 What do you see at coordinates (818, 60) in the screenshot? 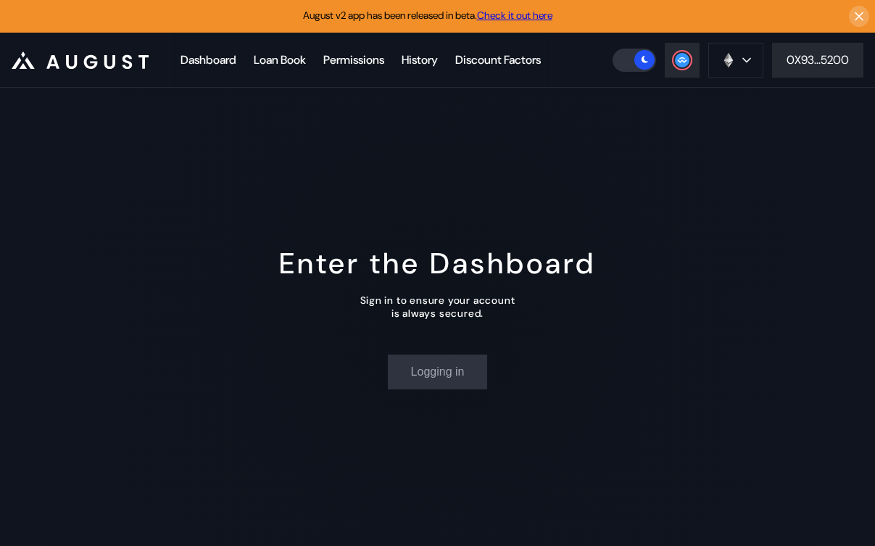
I see `button: 0X93...5200` at bounding box center [818, 60].